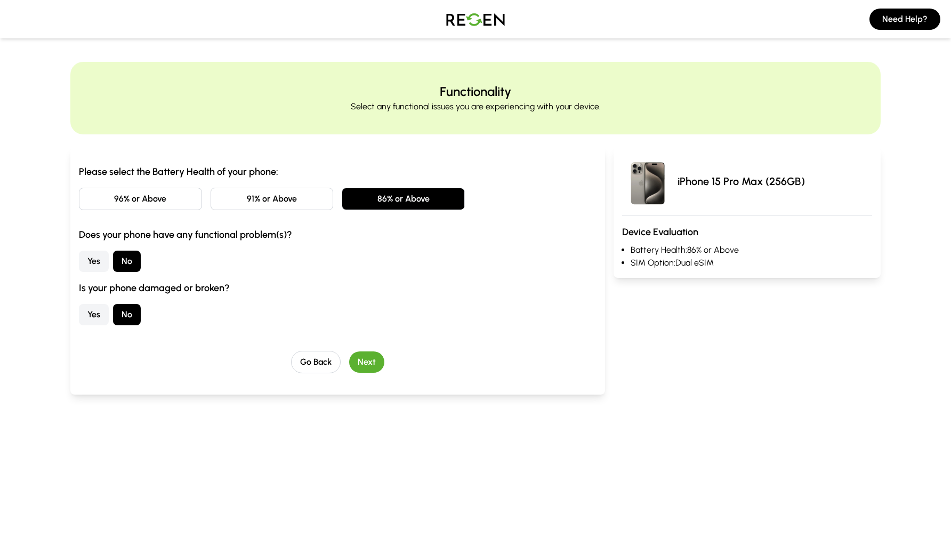  I want to click on h3: Please select the Battery Health of your phone:, so click(337, 172).